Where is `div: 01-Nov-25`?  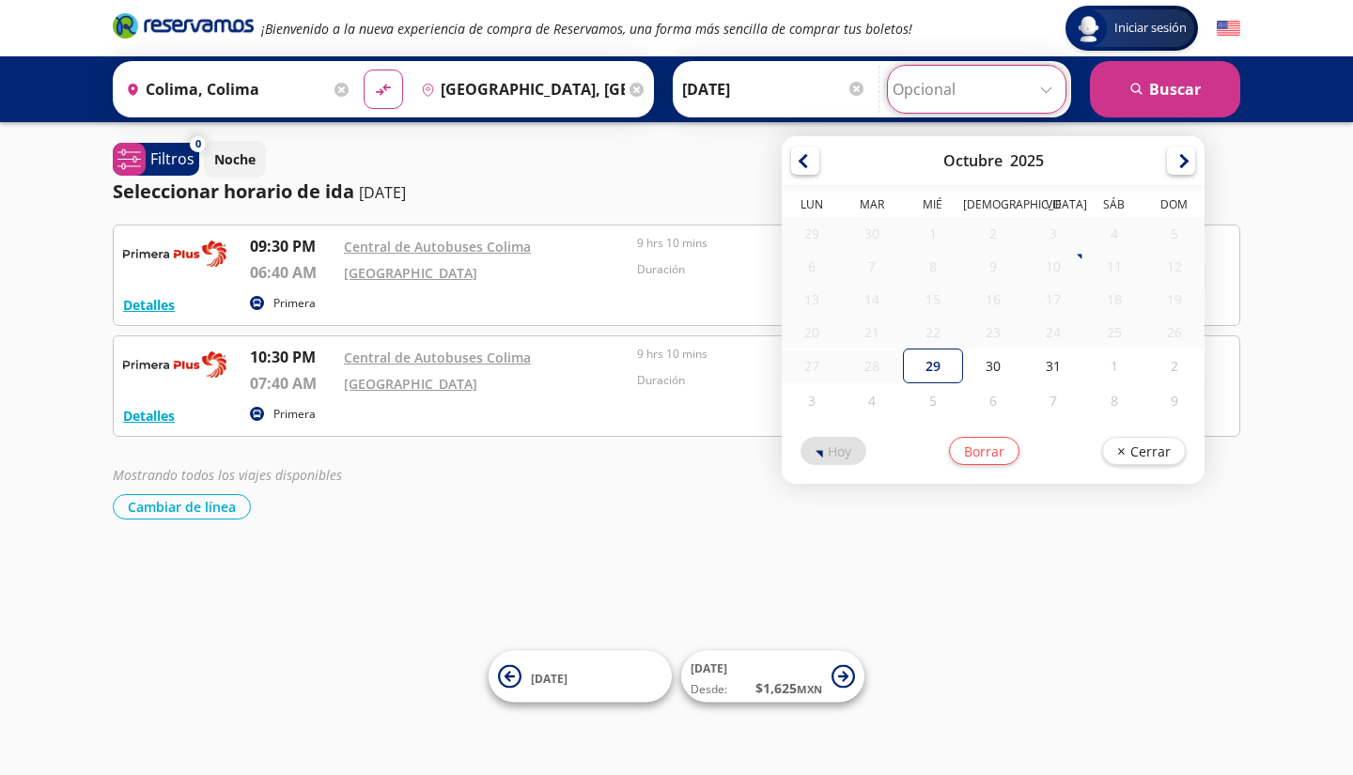 div: 01-Nov-25 is located at coordinates (1113, 365).